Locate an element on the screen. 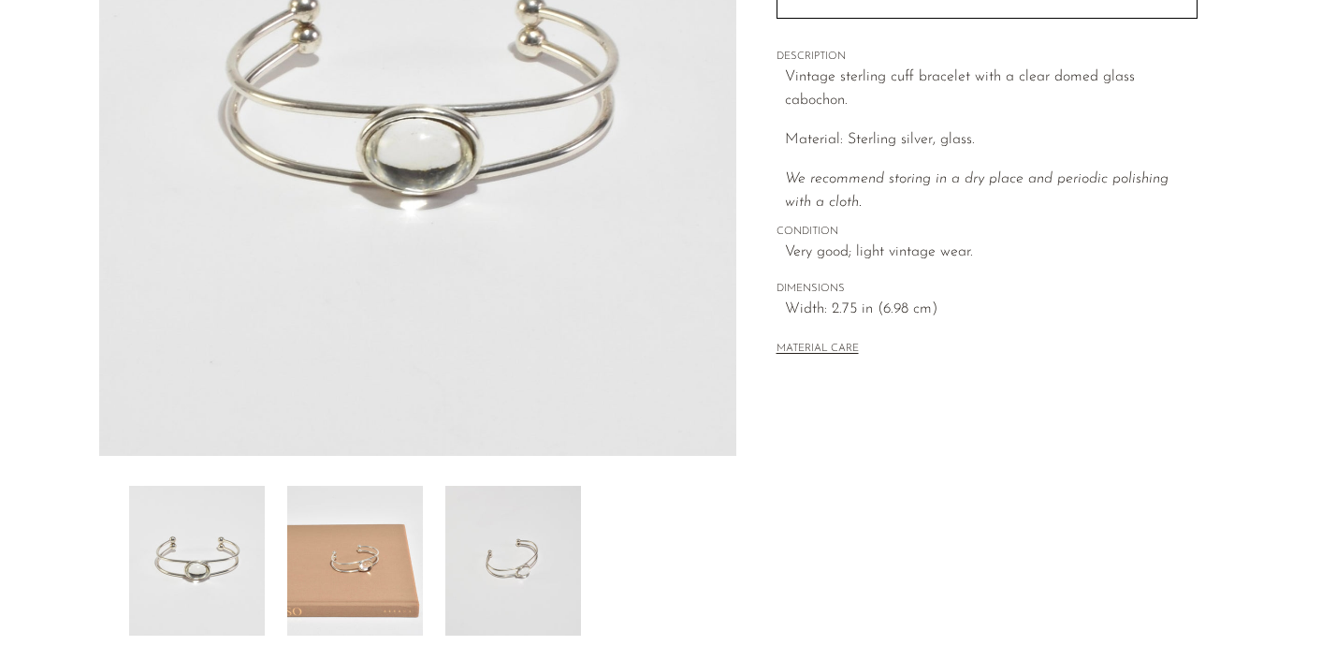  p: Material: Sterling silver, glass. is located at coordinates (991, 140).